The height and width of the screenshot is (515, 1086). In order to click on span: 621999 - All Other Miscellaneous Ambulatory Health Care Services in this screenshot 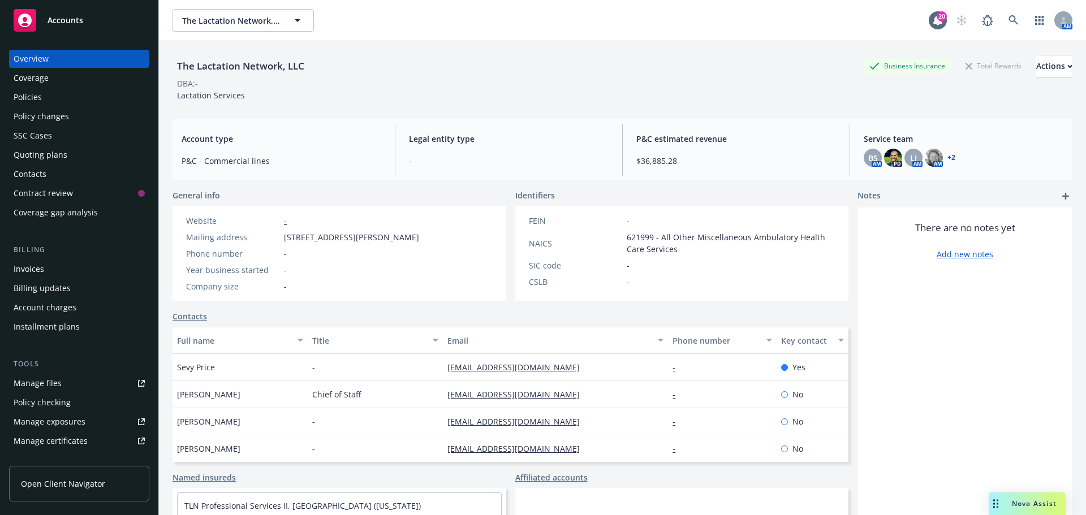, I will do `click(731, 243)`.